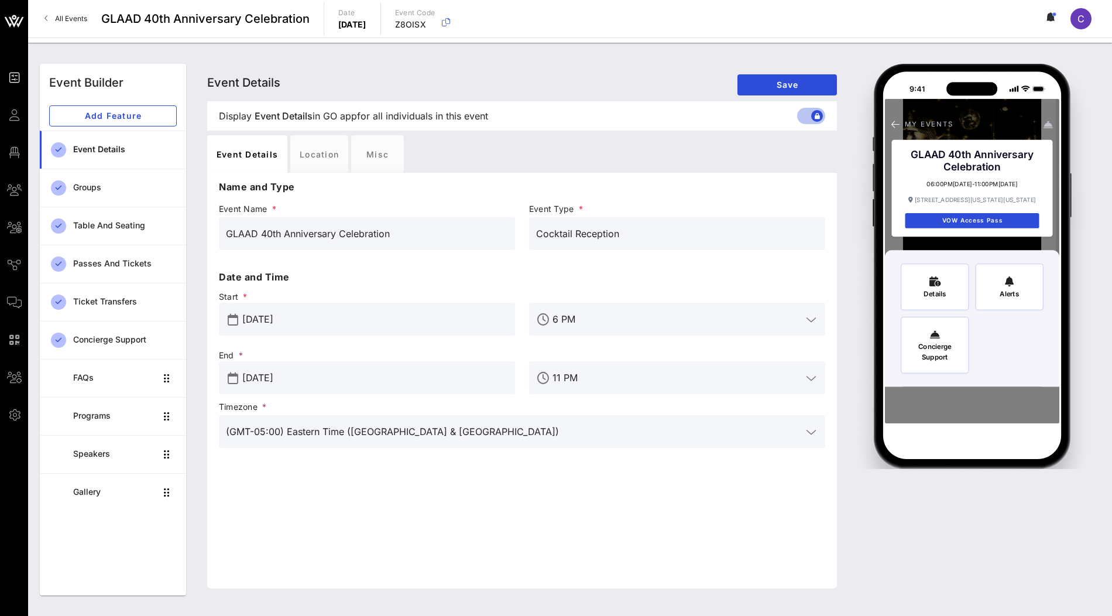  What do you see at coordinates (113, 187) in the screenshot?
I see `a: Groups` at bounding box center [113, 187].